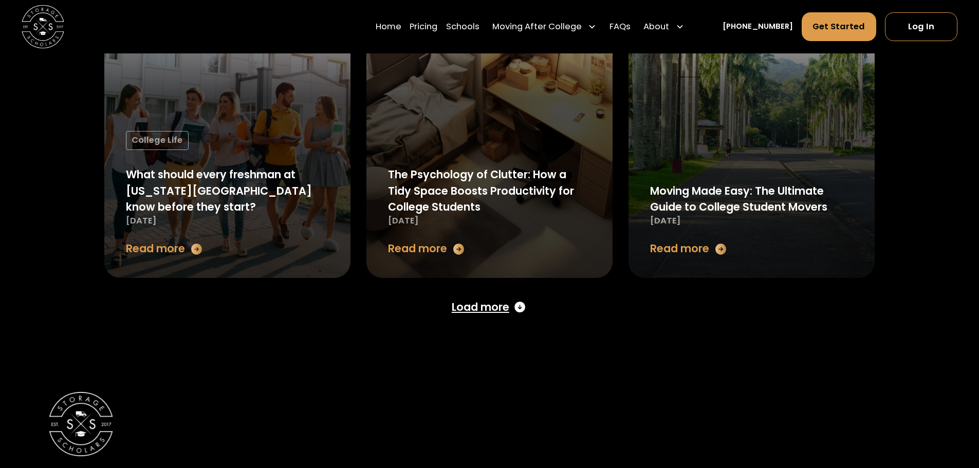  What do you see at coordinates (751, 199) in the screenshot?
I see `div: Moving Made Easy: The Ultimate Guide to College Student Movers` at bounding box center [751, 199].